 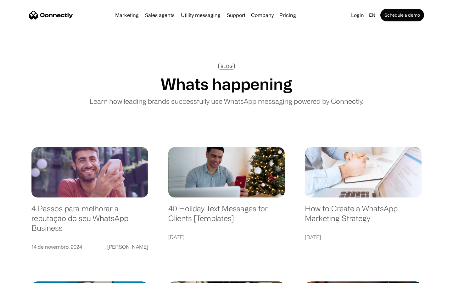 I want to click on a: Login, so click(x=357, y=15).